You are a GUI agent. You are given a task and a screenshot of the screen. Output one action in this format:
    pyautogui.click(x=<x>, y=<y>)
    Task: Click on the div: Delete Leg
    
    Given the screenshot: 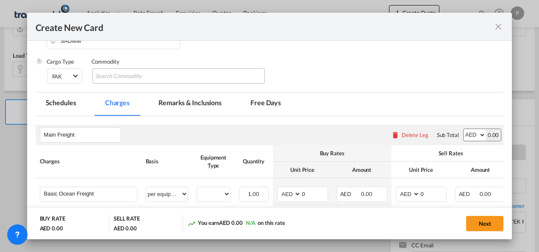 What is the action you would take?
    pyautogui.click(x=415, y=135)
    